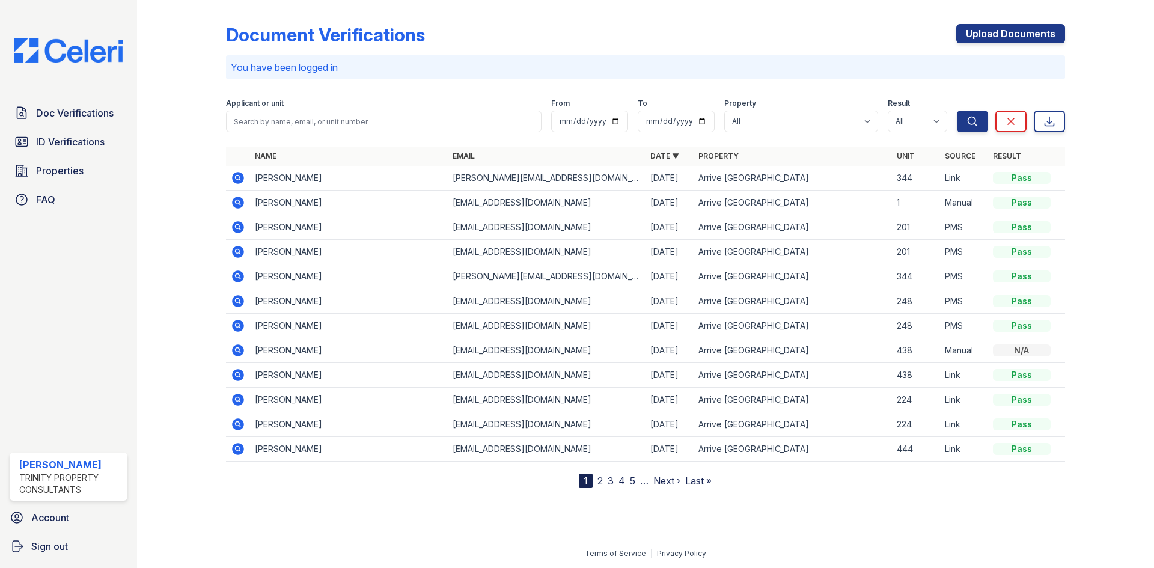  Describe the element at coordinates (616, 553) in the screenshot. I see `a: Terms of Service` at that location.